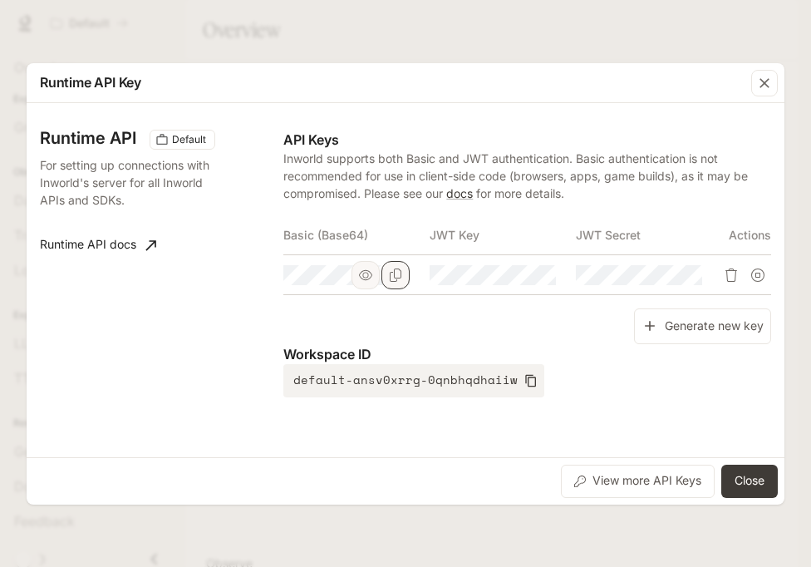 The width and height of the screenshot is (811, 567). I want to click on p: Runtime API Key, so click(91, 82).